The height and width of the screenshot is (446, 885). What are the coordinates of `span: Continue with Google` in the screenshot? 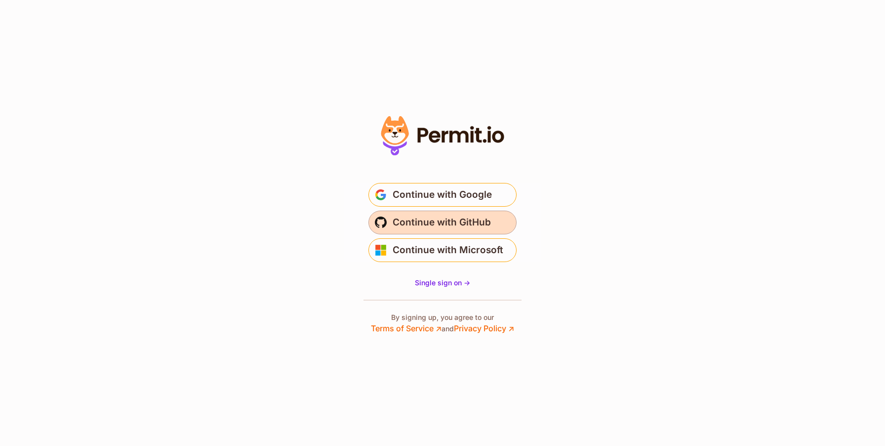 It's located at (442, 195).